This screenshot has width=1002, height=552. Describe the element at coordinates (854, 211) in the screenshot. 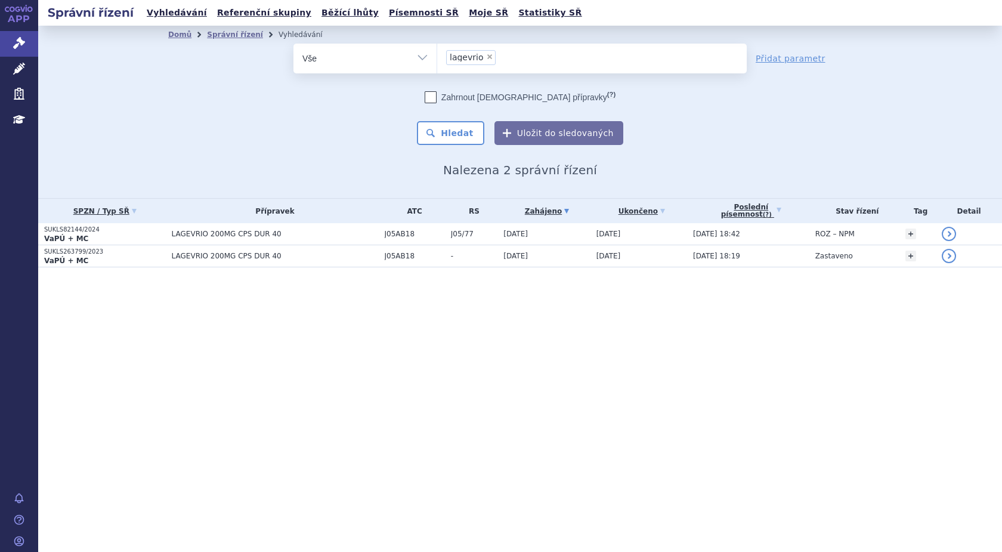

I see `th: Stav řízení` at that location.